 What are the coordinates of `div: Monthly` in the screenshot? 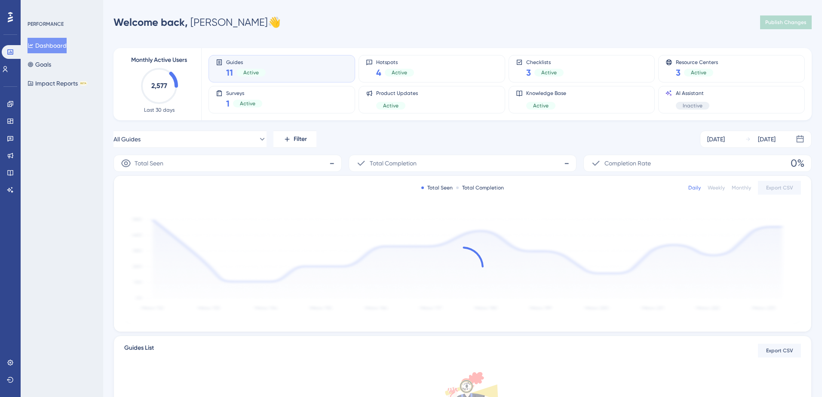 It's located at (741, 188).